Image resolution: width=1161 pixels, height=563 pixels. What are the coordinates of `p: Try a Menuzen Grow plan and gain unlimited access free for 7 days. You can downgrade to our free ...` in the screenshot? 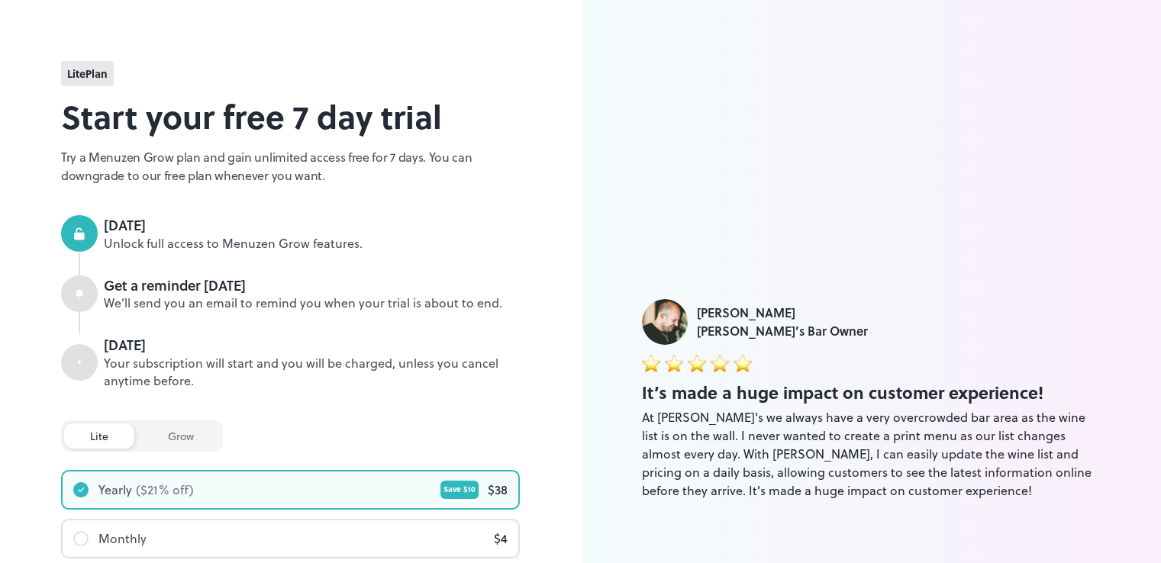 It's located at (290, 166).